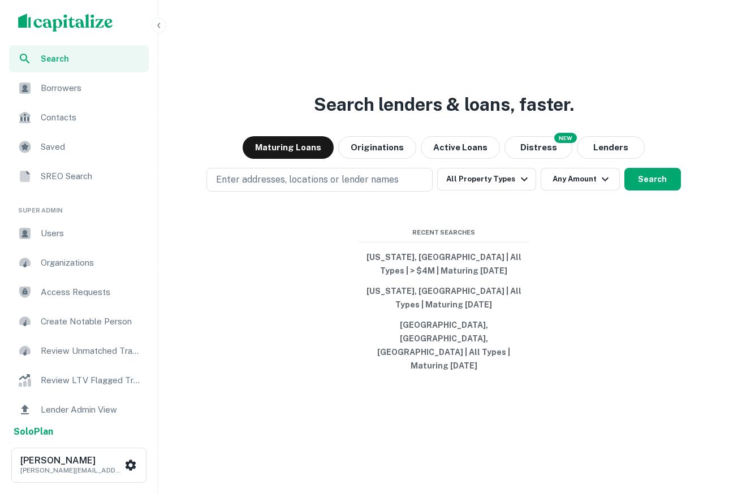  What do you see at coordinates (79, 59) in the screenshot?
I see `div: Search` at bounding box center [79, 59].